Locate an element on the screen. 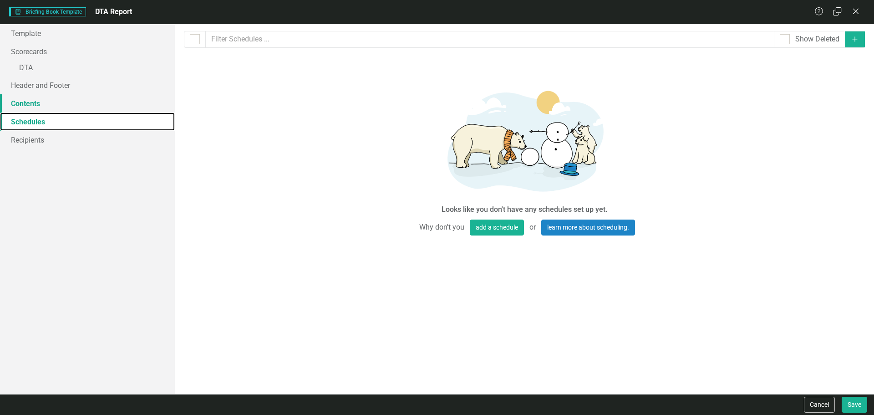 This screenshot has width=874, height=415. button: add a schedule is located at coordinates (496, 227).